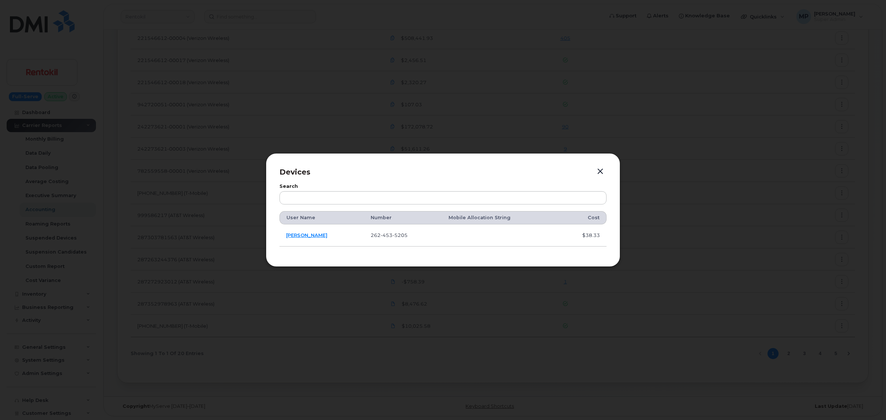 The width and height of the screenshot is (886, 420). What do you see at coordinates (583, 218) in the screenshot?
I see `th: Cost` at bounding box center [583, 218].